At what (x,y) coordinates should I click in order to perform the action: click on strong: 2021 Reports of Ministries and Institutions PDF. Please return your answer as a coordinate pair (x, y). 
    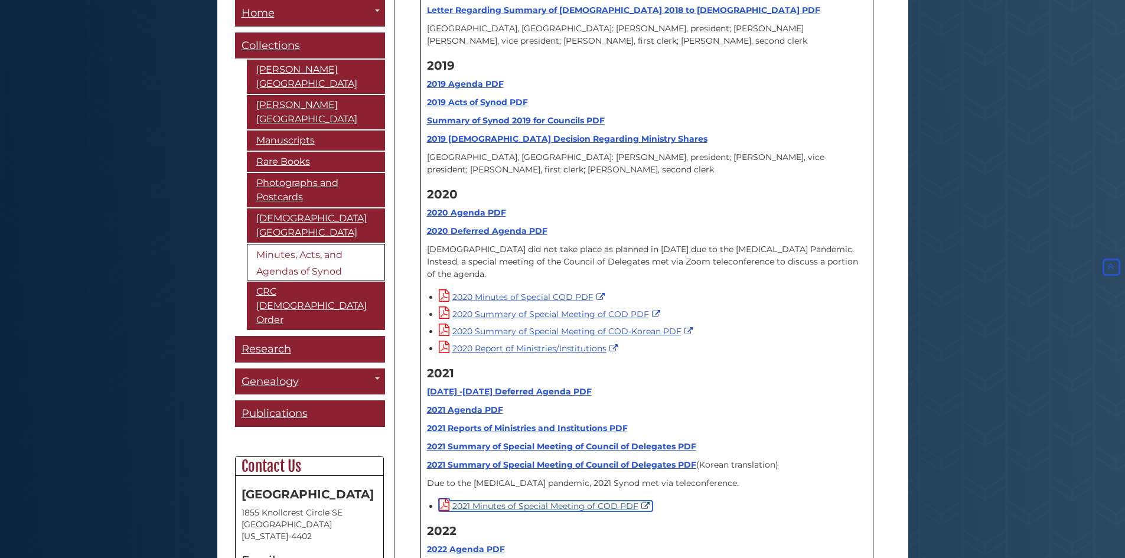
    Looking at the image, I should click on (527, 428).